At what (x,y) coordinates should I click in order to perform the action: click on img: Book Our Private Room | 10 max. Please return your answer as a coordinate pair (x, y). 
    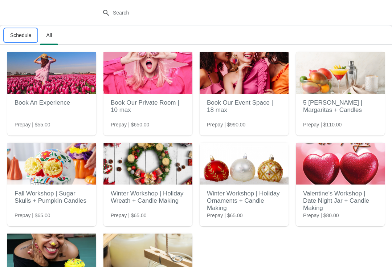
    Looking at the image, I should click on (148, 73).